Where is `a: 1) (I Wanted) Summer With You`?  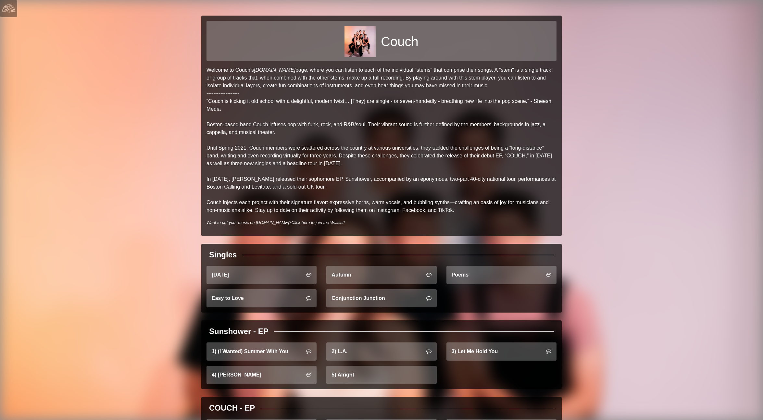
a: 1) (I Wanted) Summer With You is located at coordinates (261, 351).